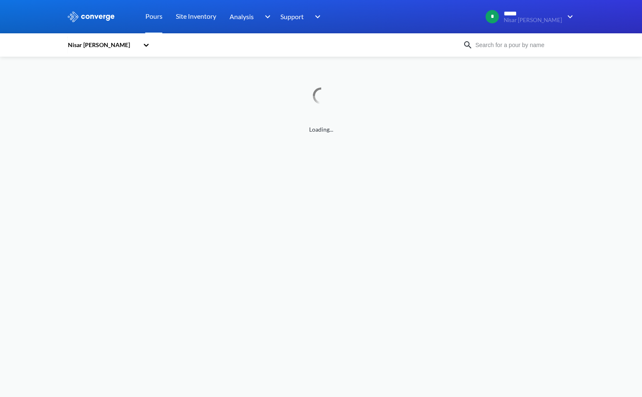 Image resolution: width=642 pixels, height=397 pixels. Describe the element at coordinates (321, 130) in the screenshot. I see `span: Loading...` at that location.